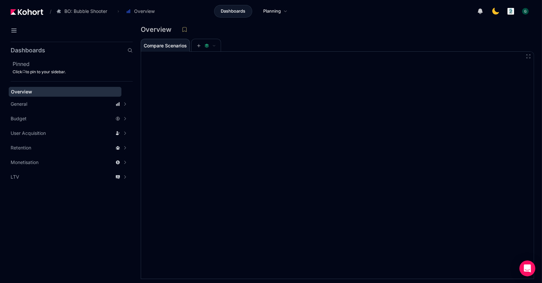 The image size is (542, 283). I want to click on span: Planning, so click(272, 11).